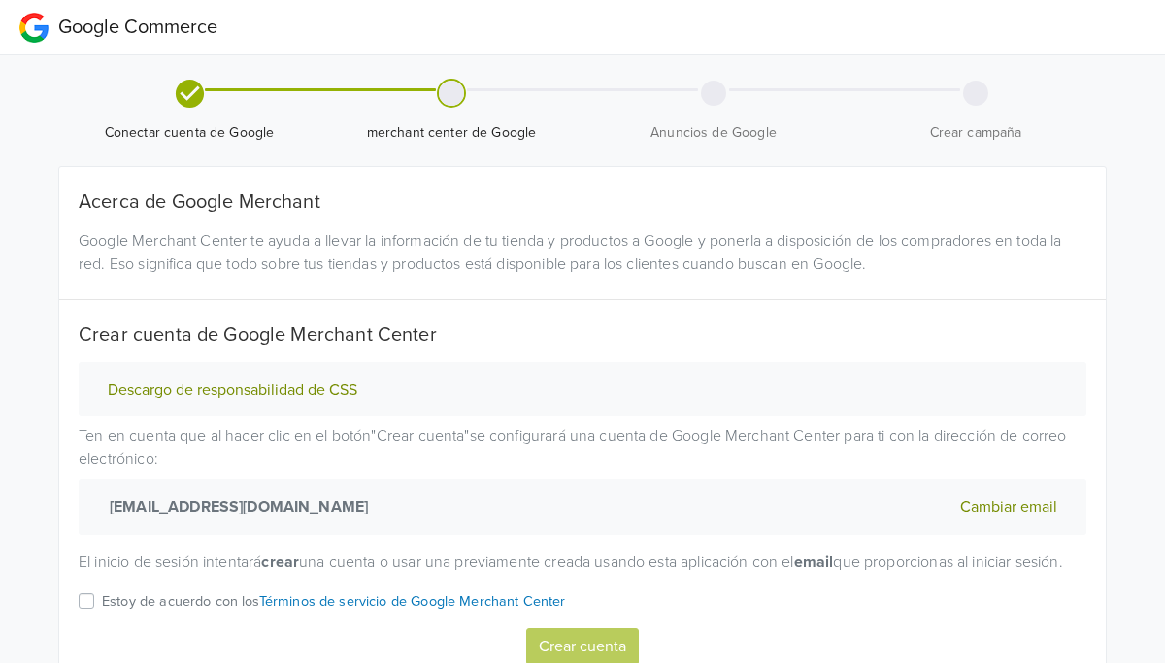 The height and width of the screenshot is (663, 1165). I want to click on p: El inicio de sesión intentará una cuenta o usar una previamente creada usando esta aplicación con..., so click(582, 562).